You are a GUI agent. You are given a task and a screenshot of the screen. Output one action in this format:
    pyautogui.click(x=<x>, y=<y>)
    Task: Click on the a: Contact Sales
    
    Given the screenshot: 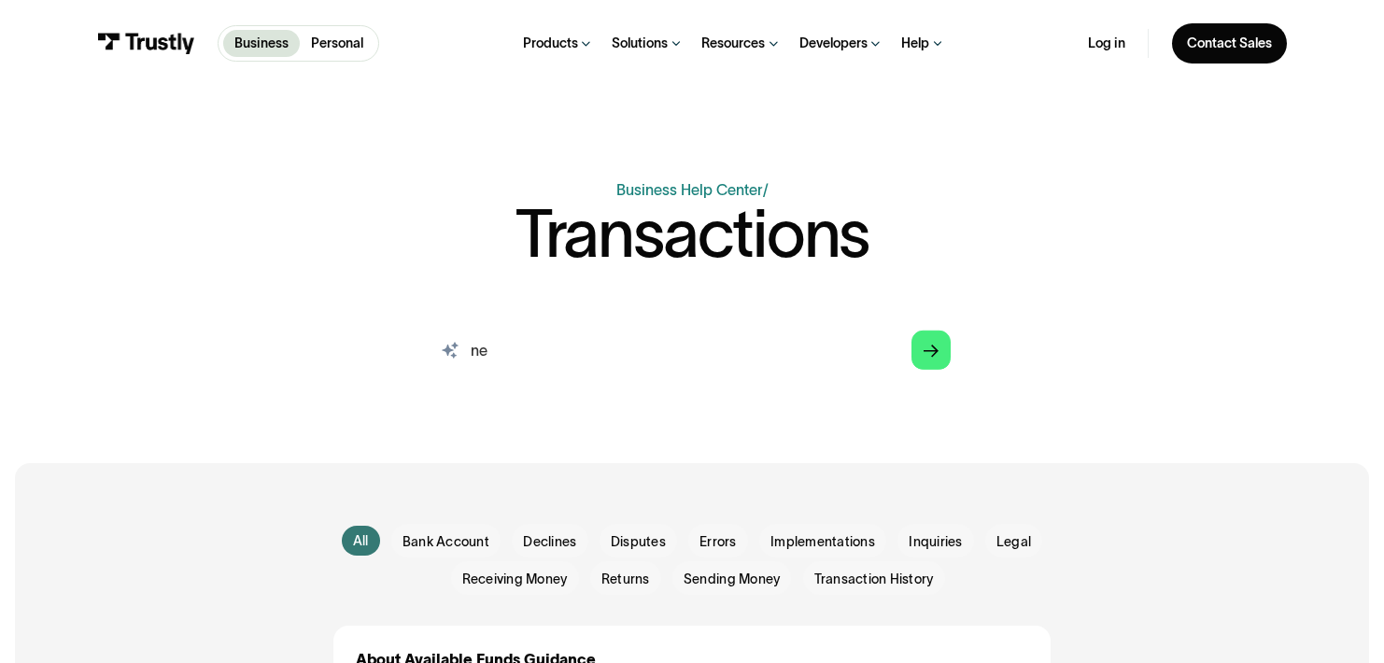 What is the action you would take?
    pyautogui.click(x=1229, y=43)
    